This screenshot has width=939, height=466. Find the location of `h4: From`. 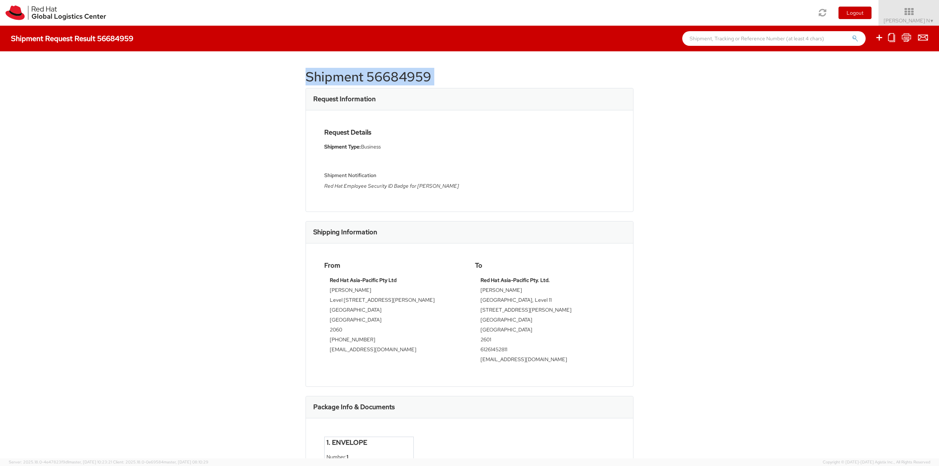

h4: From is located at coordinates (394, 266).